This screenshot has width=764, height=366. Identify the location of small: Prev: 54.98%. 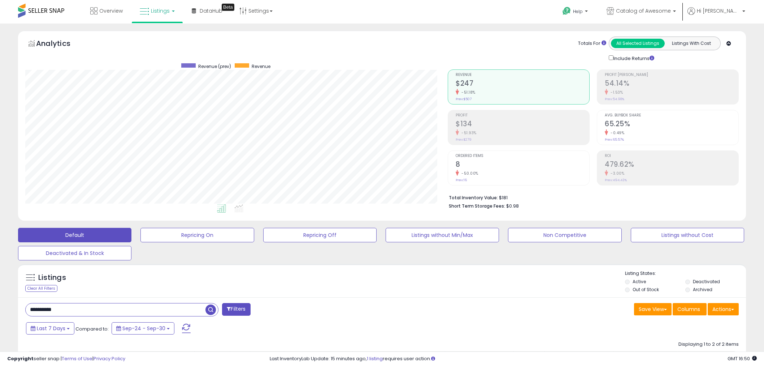
(615, 99).